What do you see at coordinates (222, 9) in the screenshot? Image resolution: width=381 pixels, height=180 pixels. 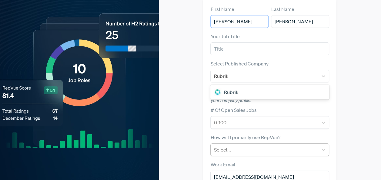 I see `label: First Name` at bounding box center [222, 9].